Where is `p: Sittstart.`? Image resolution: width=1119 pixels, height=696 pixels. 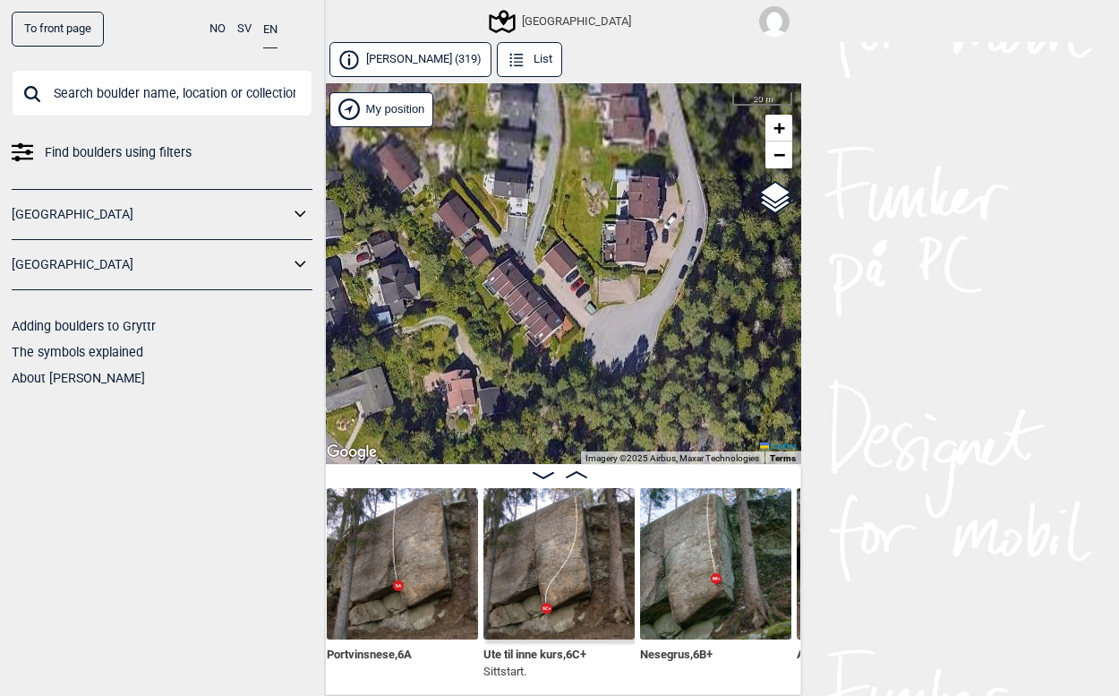
p: Sittstart. is located at coordinates (534, 671).